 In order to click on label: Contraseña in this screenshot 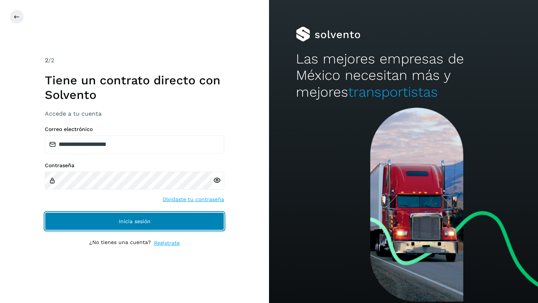, I will do `click(135, 166)`.